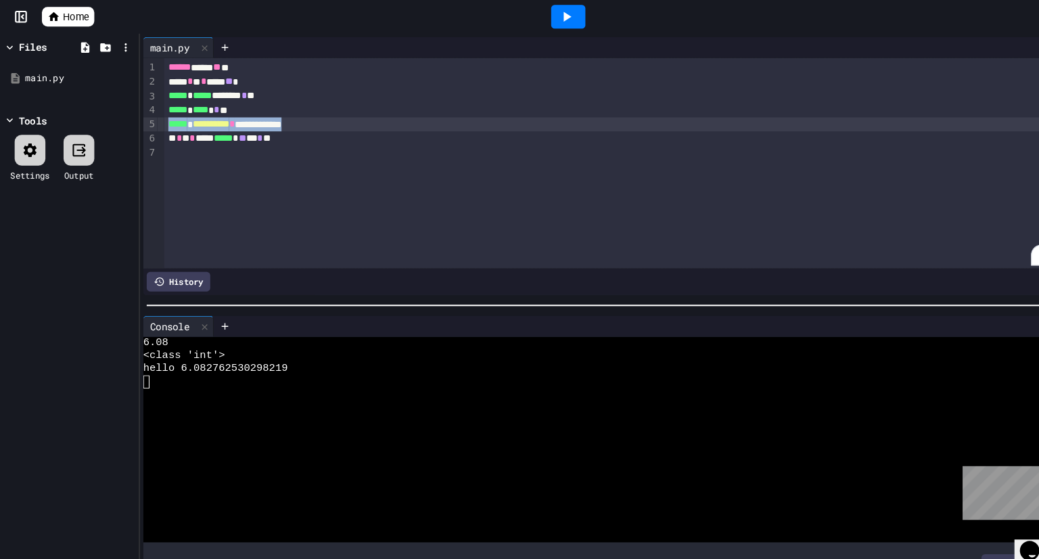 The width and height of the screenshot is (1039, 559). What do you see at coordinates (145, 107) in the screenshot?
I see `div: 4` at bounding box center [145, 107].